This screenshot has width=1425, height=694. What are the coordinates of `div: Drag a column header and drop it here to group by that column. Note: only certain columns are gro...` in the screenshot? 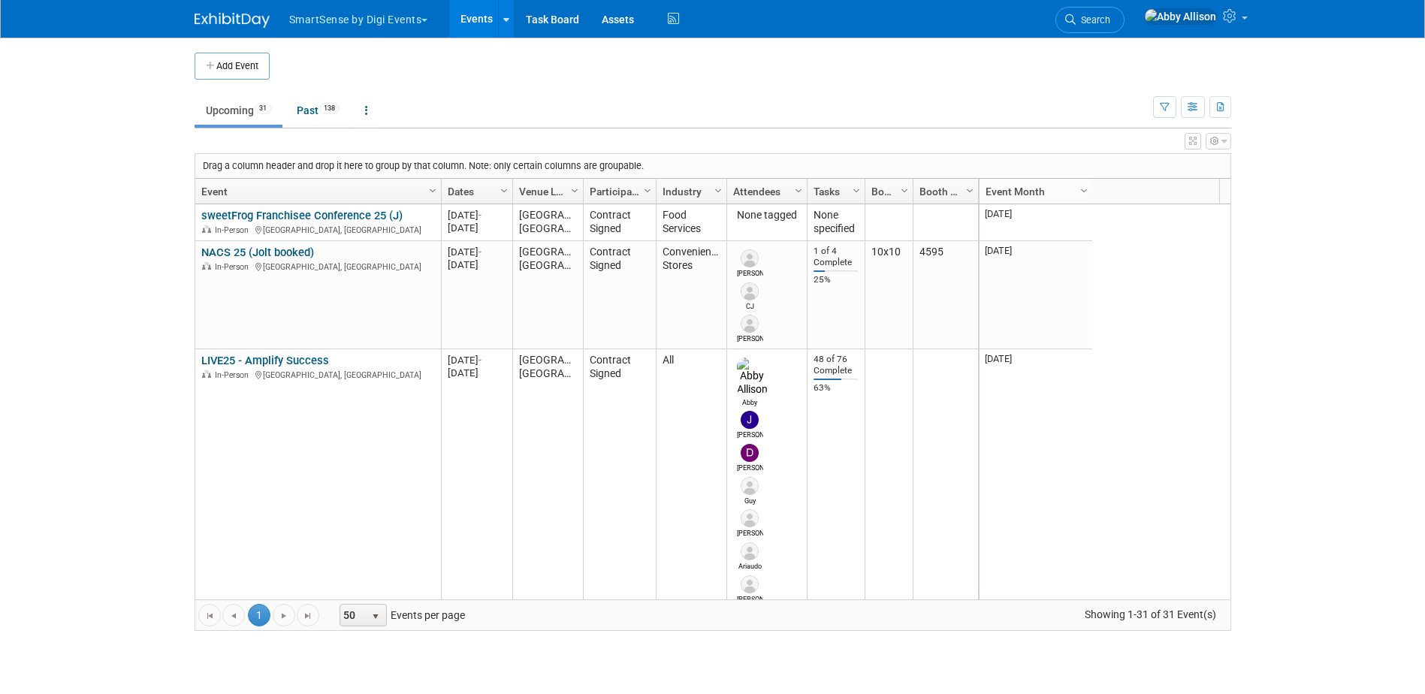 It's located at (713, 166).